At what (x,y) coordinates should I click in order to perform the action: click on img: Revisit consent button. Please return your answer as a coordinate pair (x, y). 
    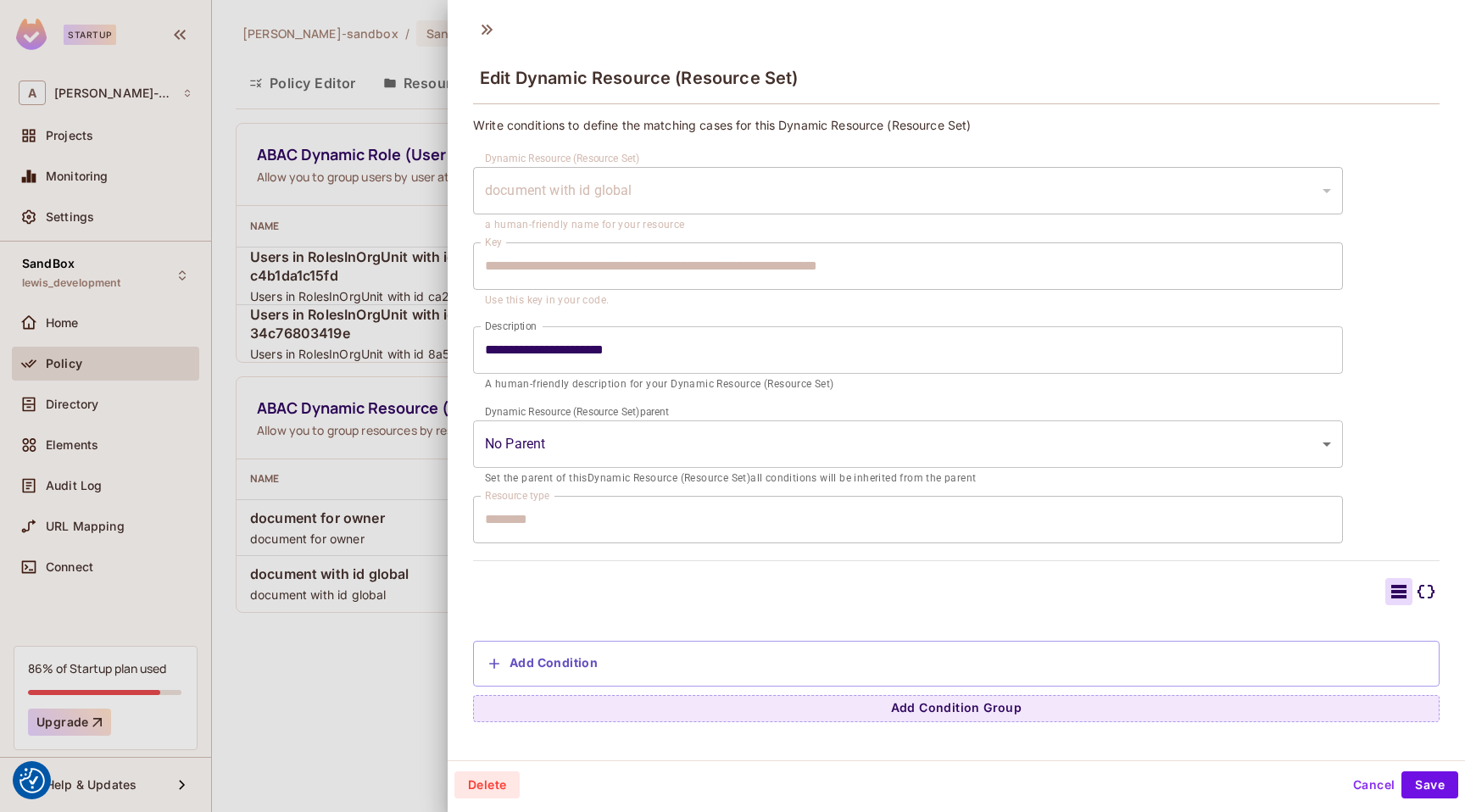
    Looking at the image, I should click on (32, 781).